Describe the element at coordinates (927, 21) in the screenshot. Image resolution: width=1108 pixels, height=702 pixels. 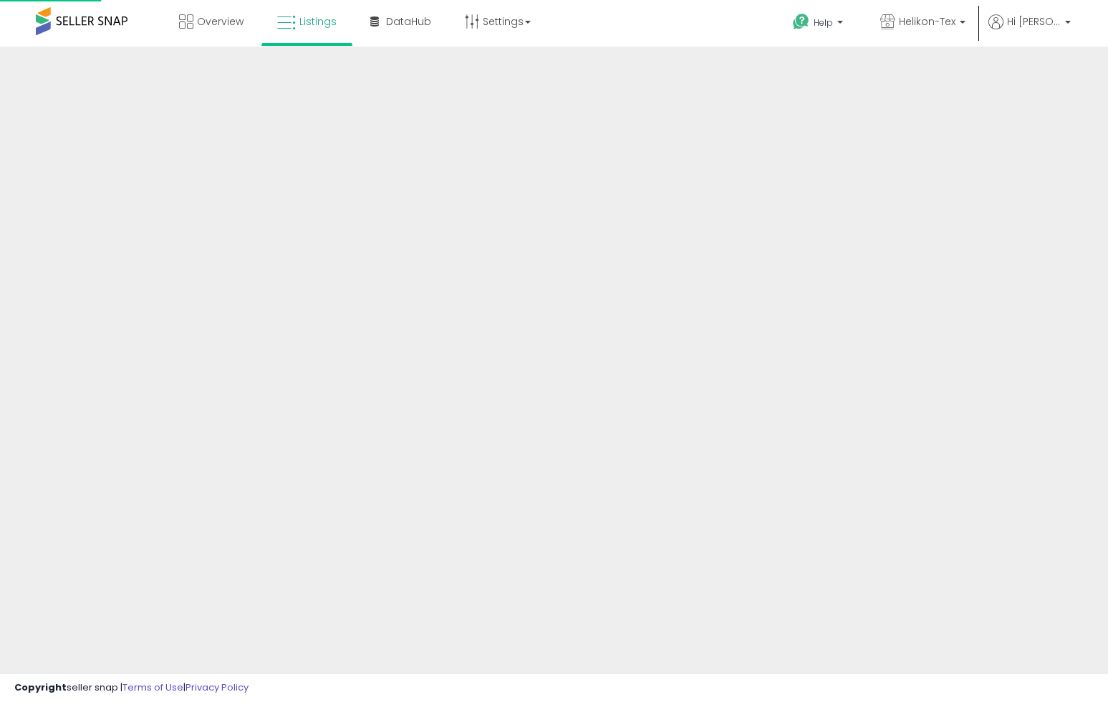
I see `span: Helikon-Tex` at that location.